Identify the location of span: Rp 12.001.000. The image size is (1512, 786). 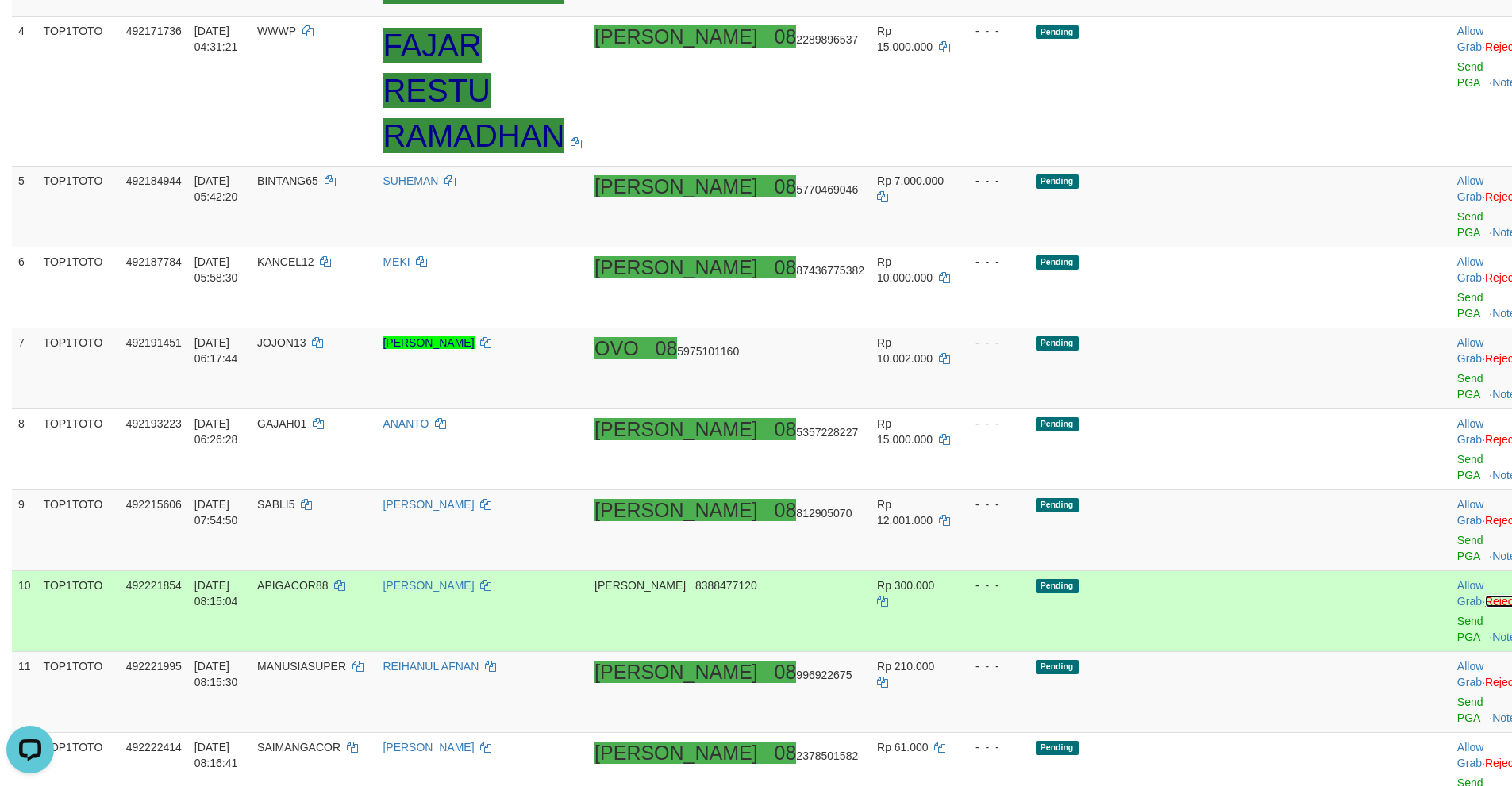
(905, 513).